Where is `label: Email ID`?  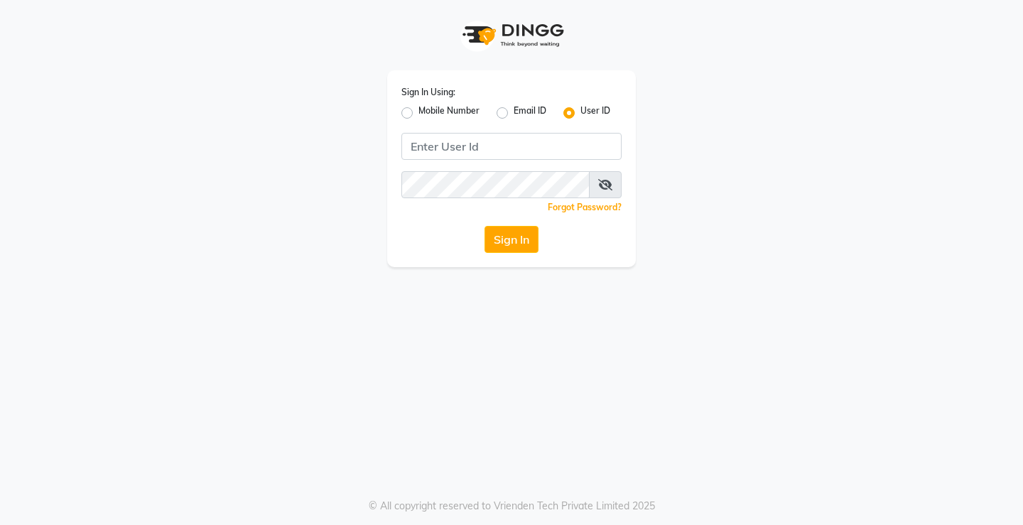
label: Email ID is located at coordinates (530, 113).